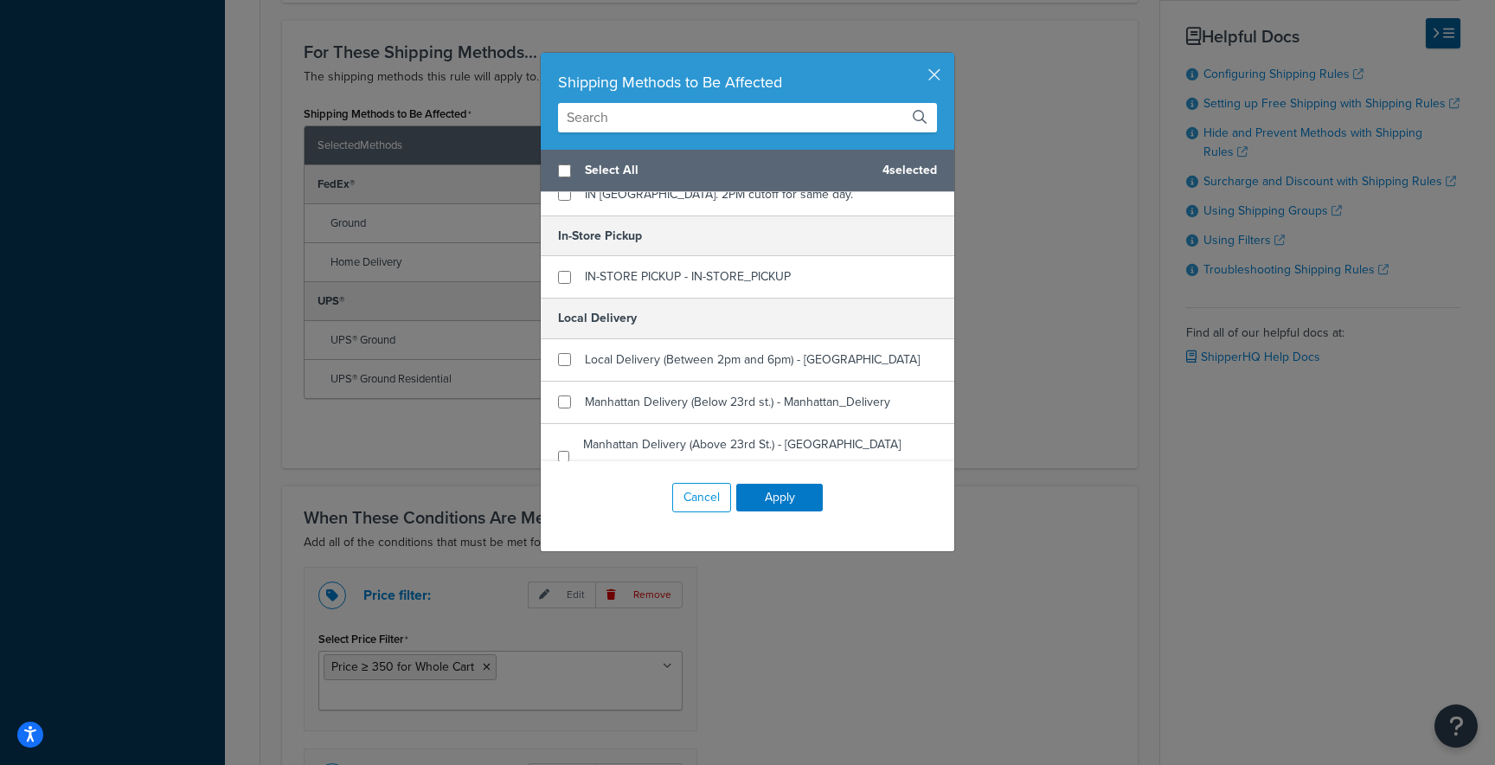  I want to click on div: 4 selected, so click(748, 170).